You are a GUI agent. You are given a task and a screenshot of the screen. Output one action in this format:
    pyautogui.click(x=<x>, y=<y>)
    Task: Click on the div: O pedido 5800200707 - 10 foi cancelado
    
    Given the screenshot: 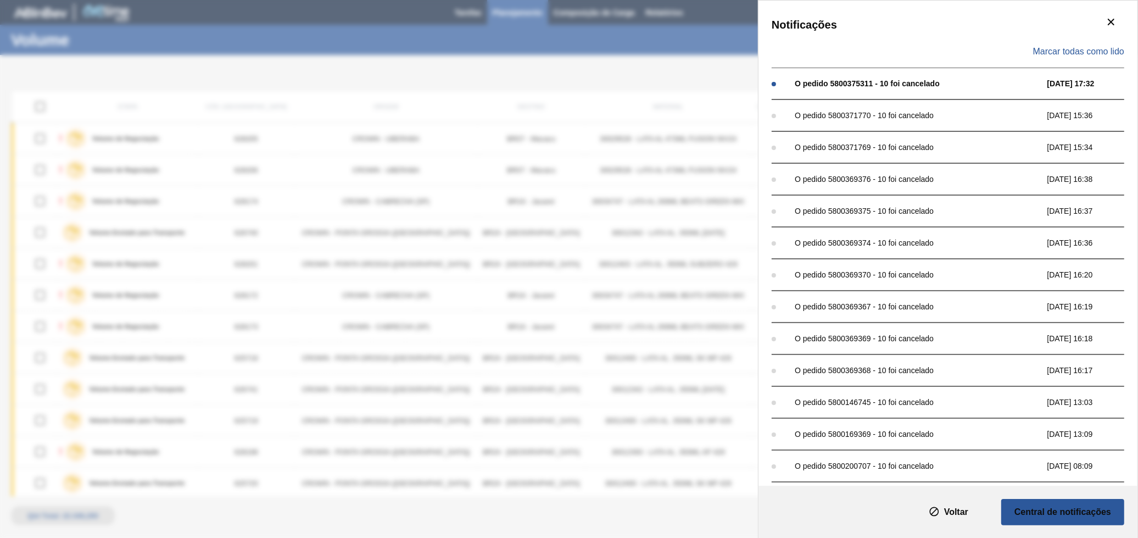 What is the action you would take?
    pyautogui.click(x=918, y=466)
    